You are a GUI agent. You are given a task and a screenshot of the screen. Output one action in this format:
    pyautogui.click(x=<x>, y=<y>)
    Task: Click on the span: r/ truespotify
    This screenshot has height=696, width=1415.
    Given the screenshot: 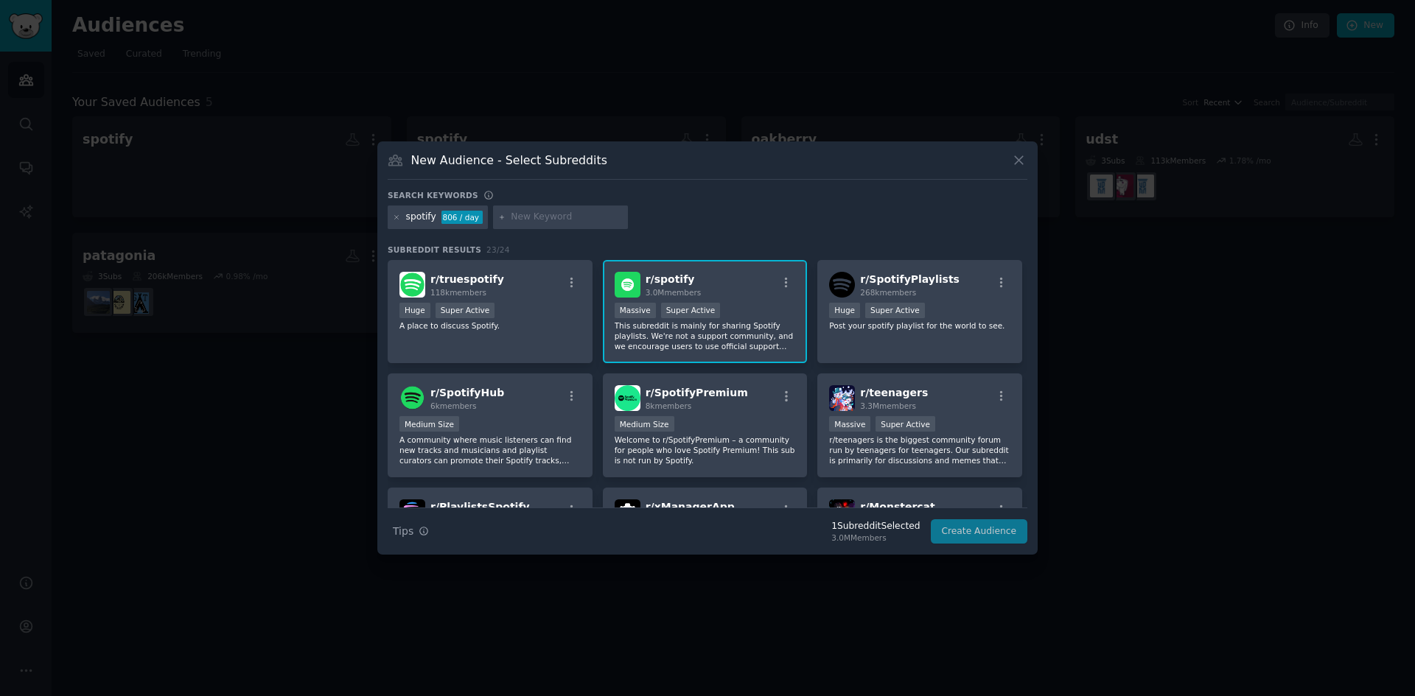 What is the action you would take?
    pyautogui.click(x=467, y=279)
    